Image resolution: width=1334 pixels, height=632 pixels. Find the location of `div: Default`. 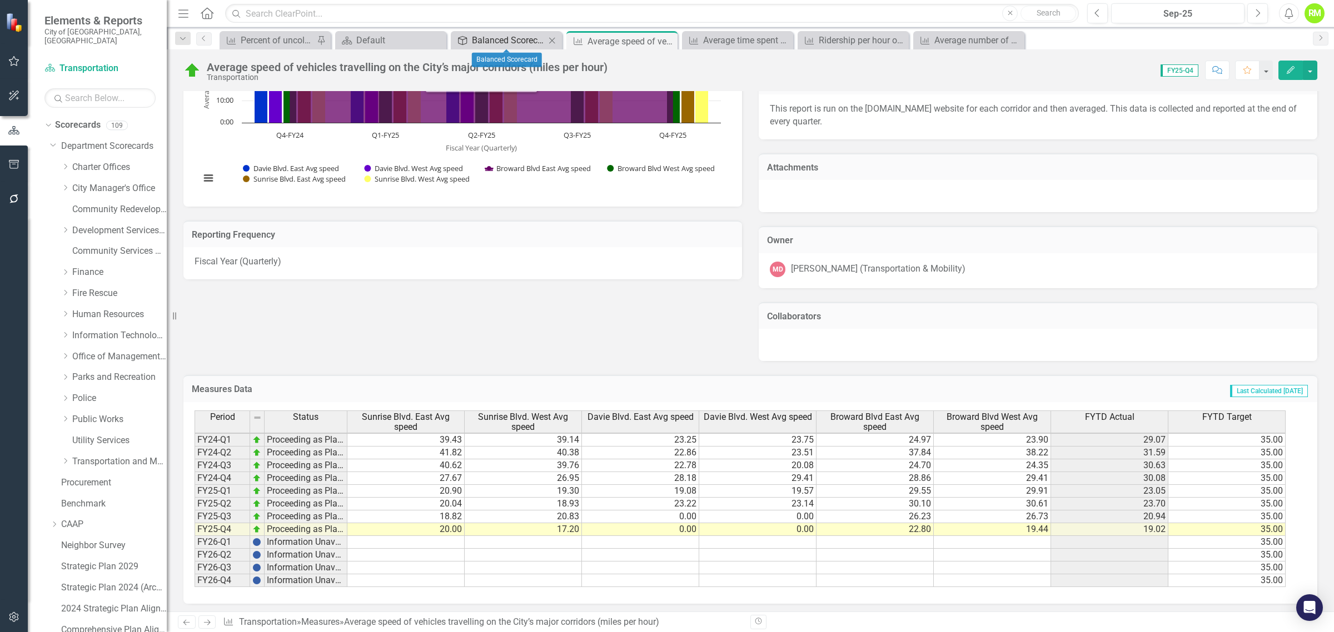

div: Default is located at coordinates (400, 40).